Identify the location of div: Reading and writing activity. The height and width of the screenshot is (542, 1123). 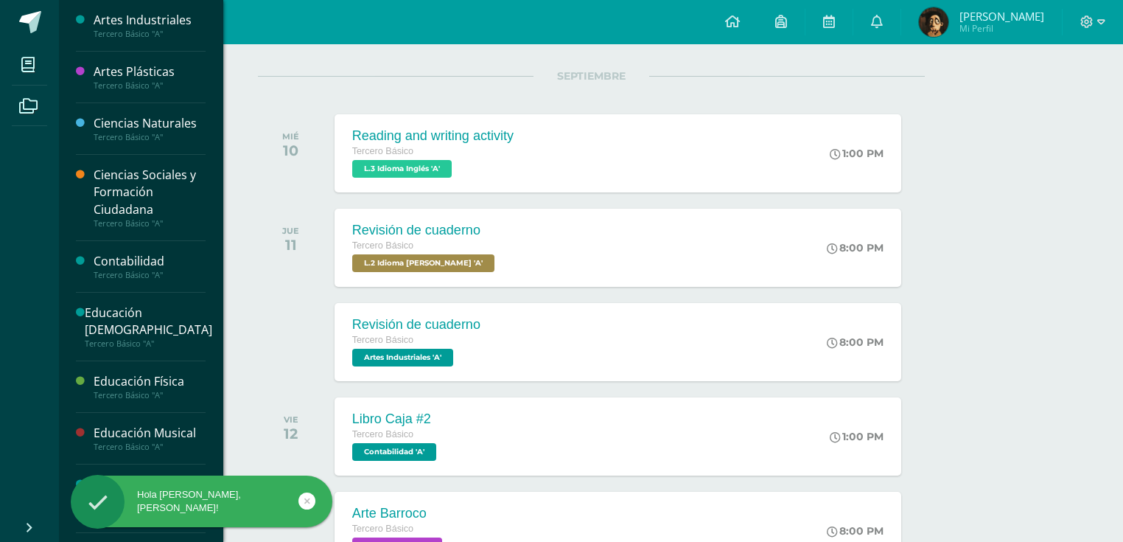
(433, 136).